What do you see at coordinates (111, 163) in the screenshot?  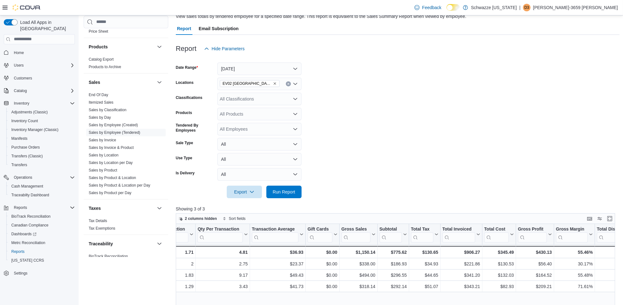 I see `a: Sales by Location per Day` at bounding box center [111, 163].